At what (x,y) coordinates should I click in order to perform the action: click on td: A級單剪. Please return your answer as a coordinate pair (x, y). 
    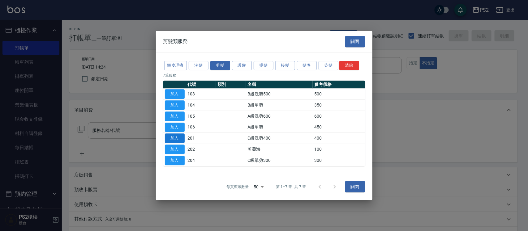
    Looking at the image, I should click on (279, 127).